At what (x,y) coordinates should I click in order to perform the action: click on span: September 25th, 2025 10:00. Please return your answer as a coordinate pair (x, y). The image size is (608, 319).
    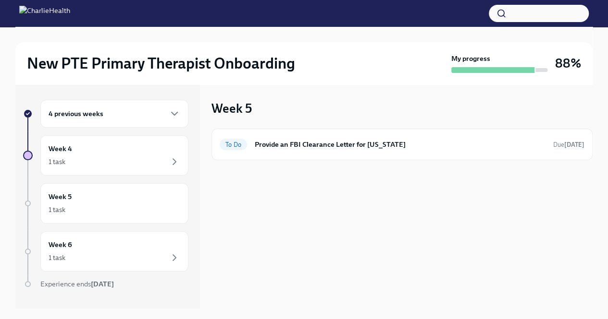
    Looking at the image, I should click on (568, 145).